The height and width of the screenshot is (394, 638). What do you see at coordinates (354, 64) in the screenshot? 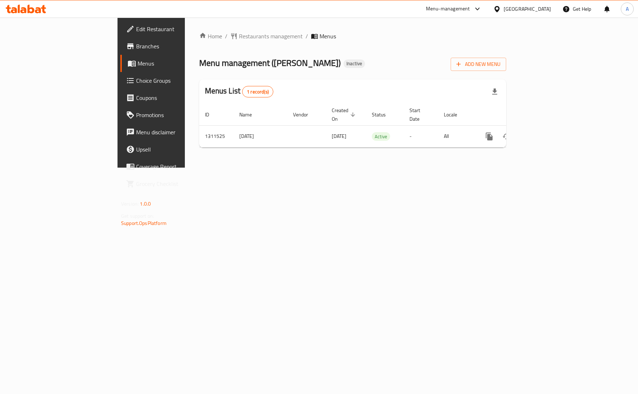
I see `div: Inactive` at bounding box center [354, 64].